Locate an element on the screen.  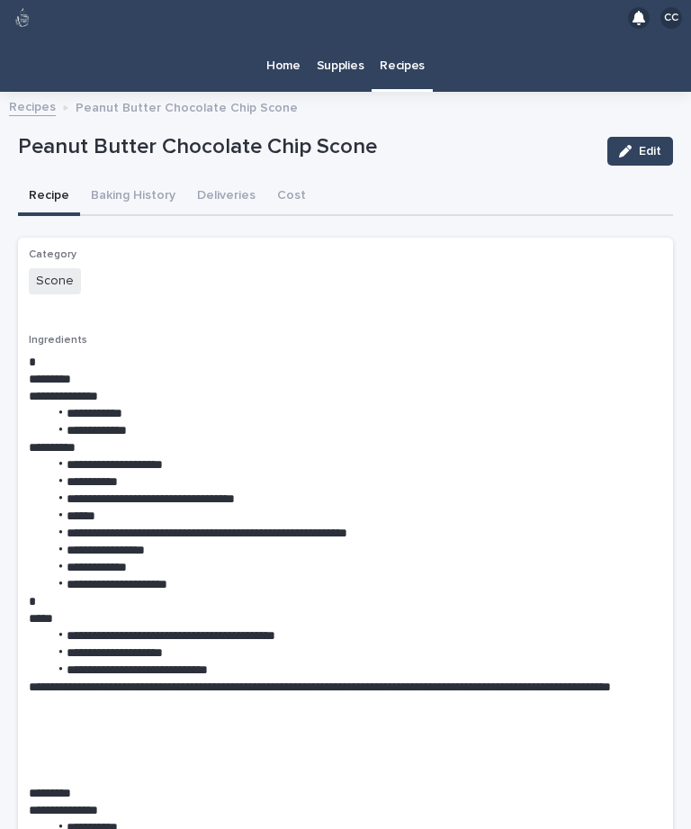
button: Deliveries is located at coordinates (226, 197).